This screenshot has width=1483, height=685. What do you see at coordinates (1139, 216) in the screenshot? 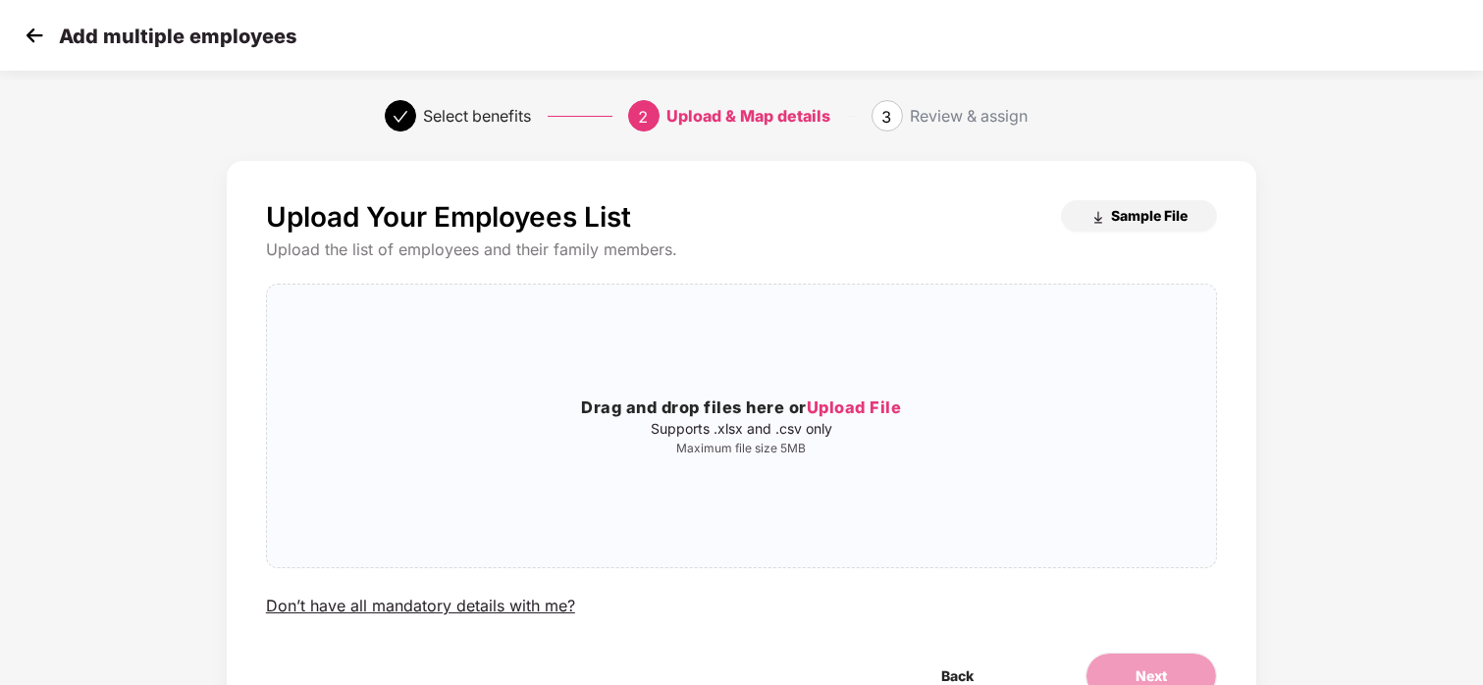
I see `button: Sample File` at bounding box center [1139, 216].